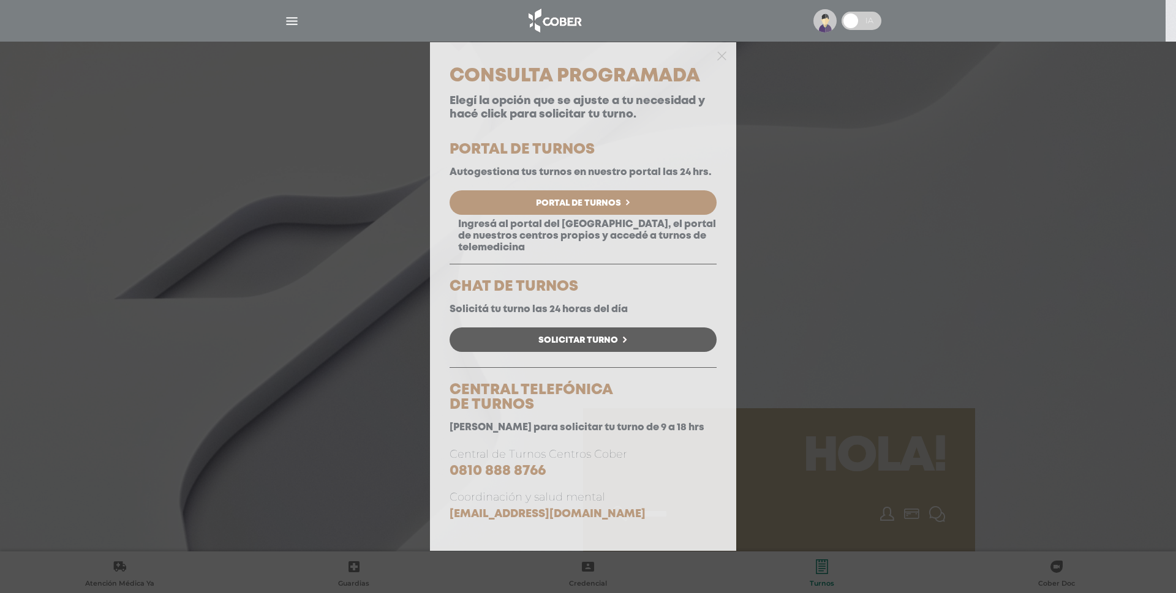 Image resolution: width=1176 pixels, height=593 pixels. I want to click on span: Portal de Turnos, so click(578, 203).